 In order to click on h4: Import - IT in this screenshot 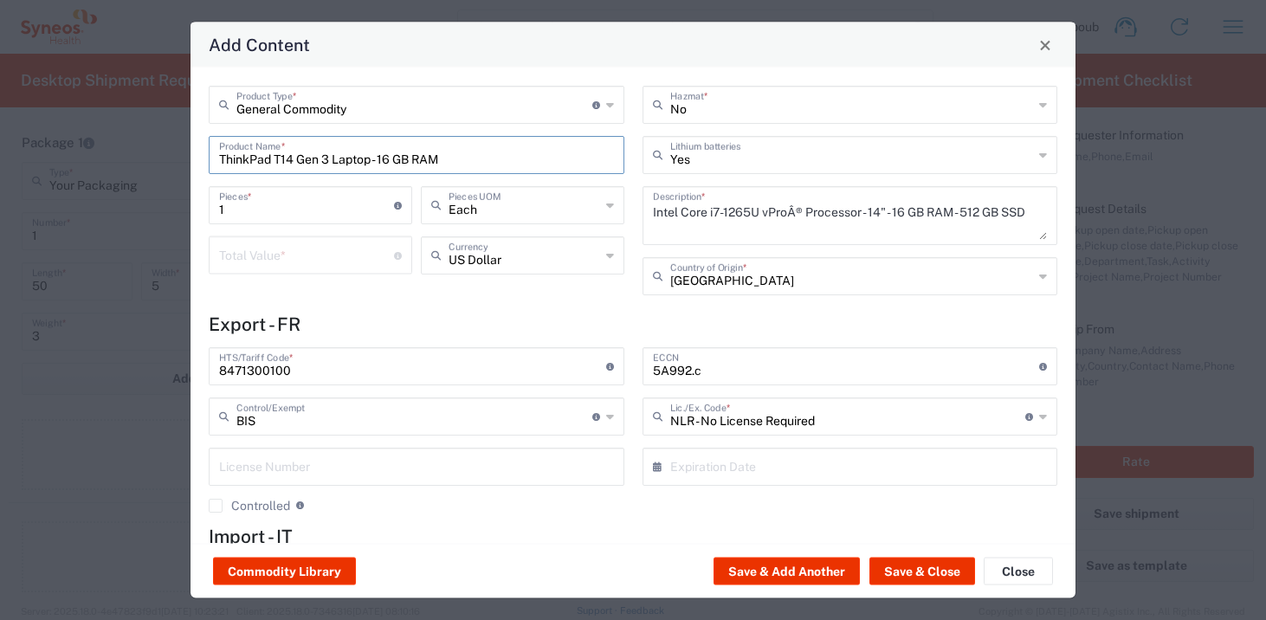, I will do `click(633, 536)`.